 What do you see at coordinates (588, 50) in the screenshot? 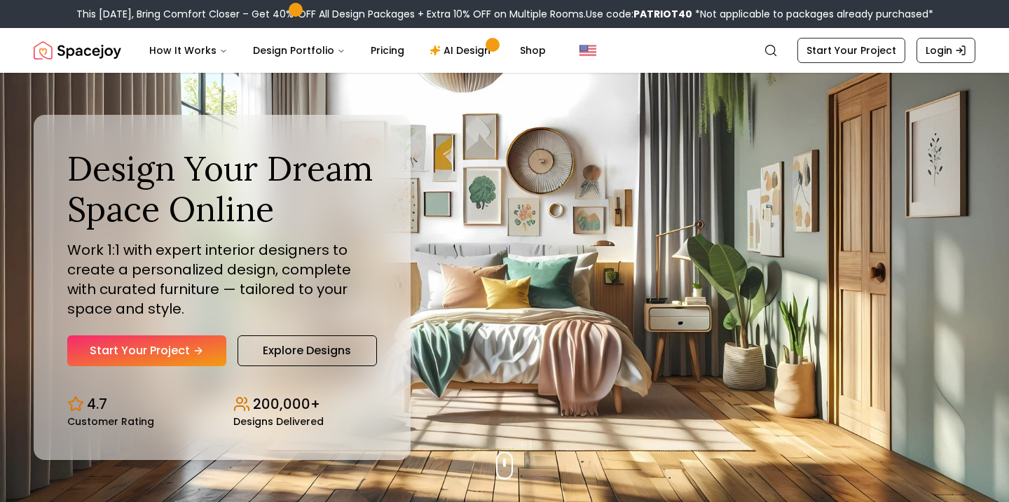
I see `img: United States` at bounding box center [588, 50].